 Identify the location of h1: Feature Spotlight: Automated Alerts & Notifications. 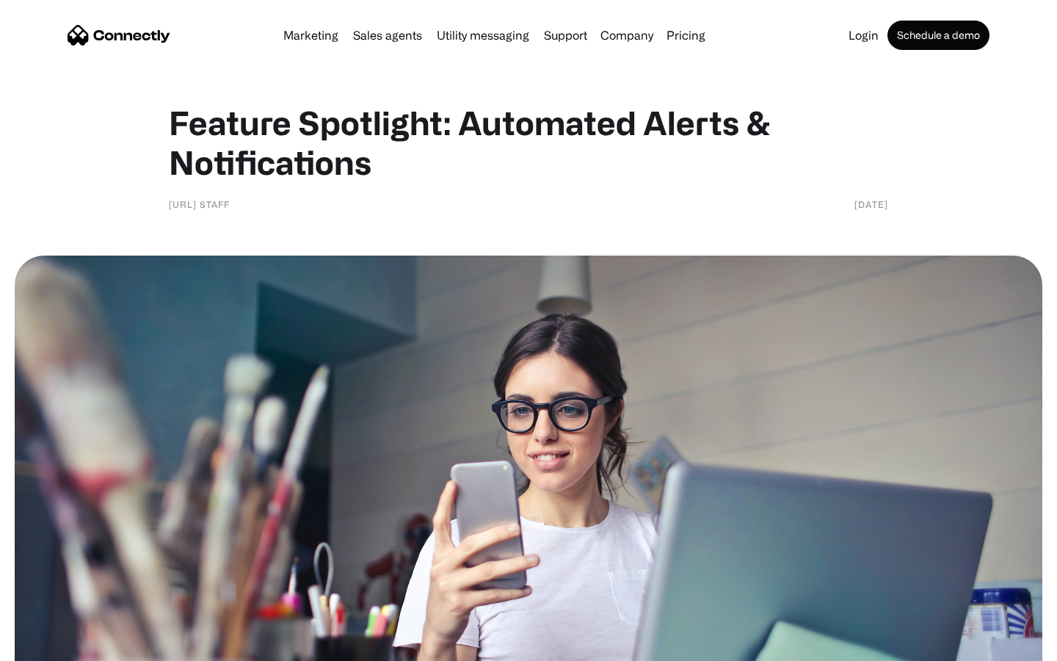
(529, 142).